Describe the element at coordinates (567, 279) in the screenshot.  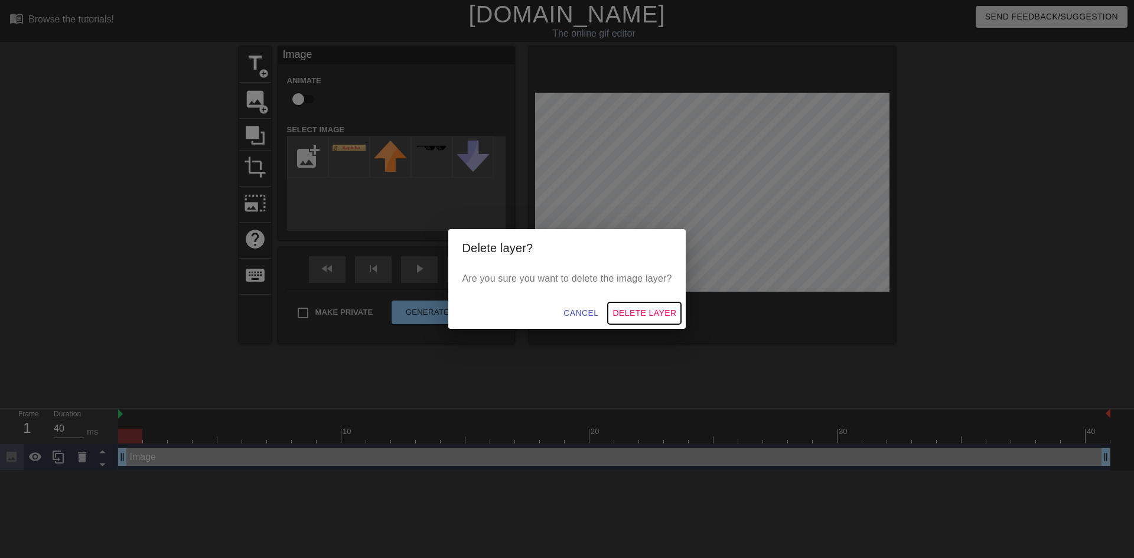
I see `p: Are you sure you want to delete the image layer?` at that location.